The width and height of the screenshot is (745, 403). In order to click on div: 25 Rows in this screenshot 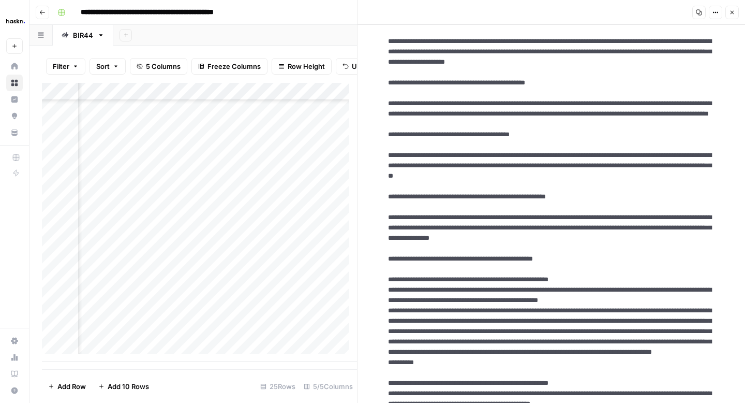, I will do `click(278, 386)`.